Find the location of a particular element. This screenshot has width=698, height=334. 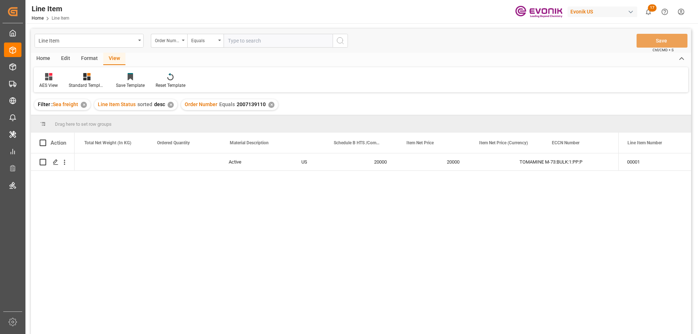

div: Edit is located at coordinates (65, 59).